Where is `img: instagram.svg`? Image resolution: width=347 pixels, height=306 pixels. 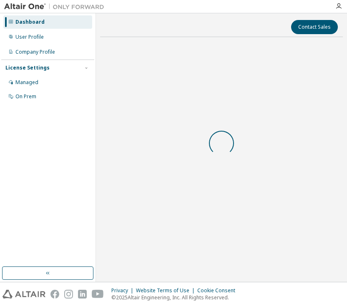 img: instagram.svg is located at coordinates (68, 294).